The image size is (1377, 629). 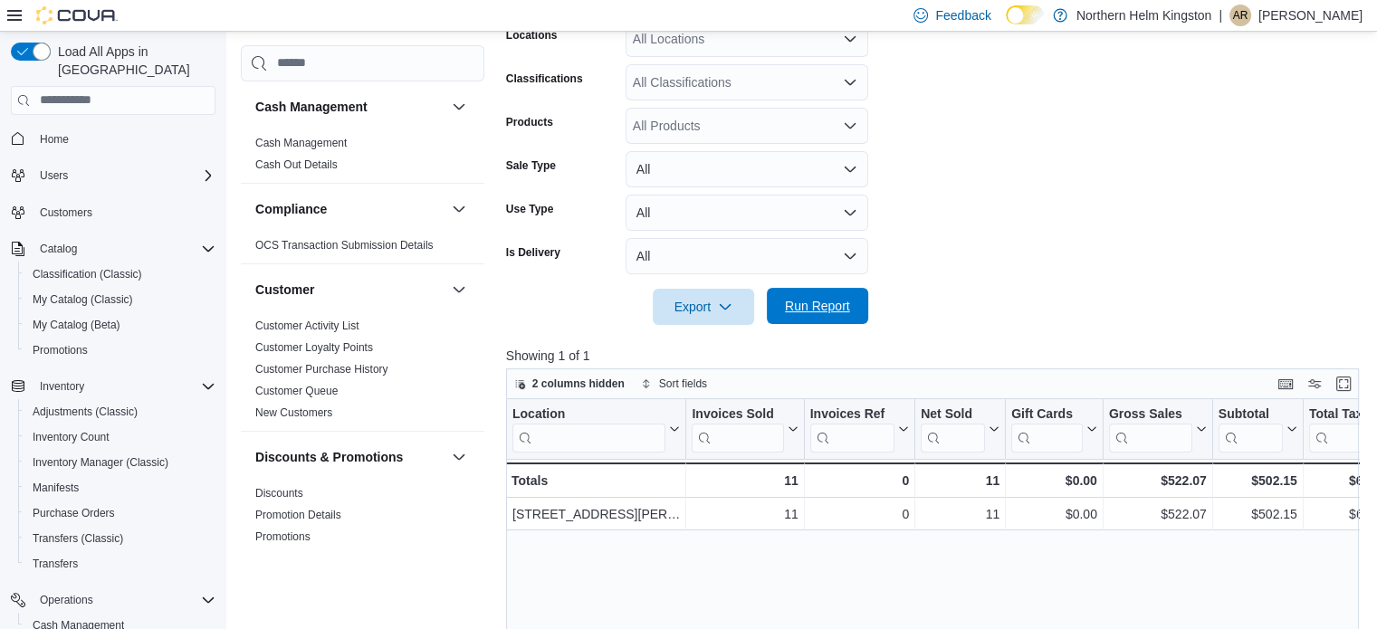 I want to click on div: $502.15, so click(x=1257, y=481).